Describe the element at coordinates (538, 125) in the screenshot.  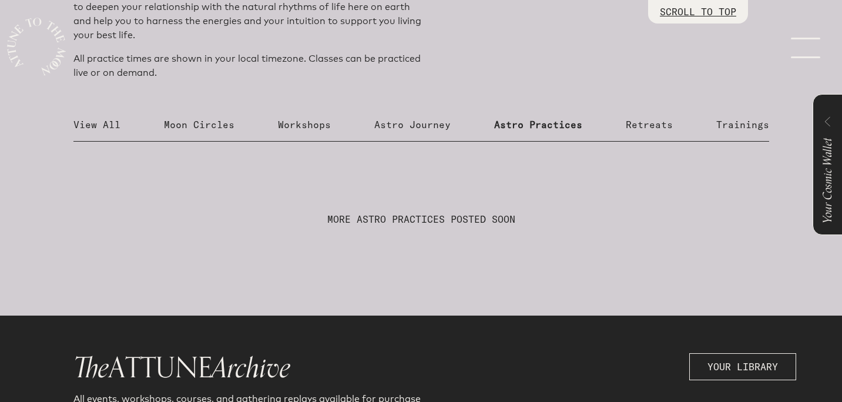
I see `p: Astro Practices` at that location.